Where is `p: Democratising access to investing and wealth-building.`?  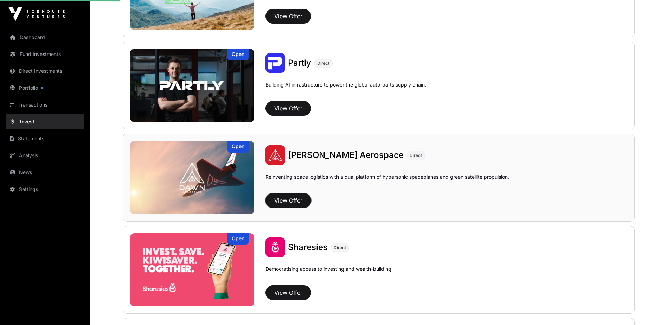
p: Democratising access to investing and wealth-building. is located at coordinates (329, 274).